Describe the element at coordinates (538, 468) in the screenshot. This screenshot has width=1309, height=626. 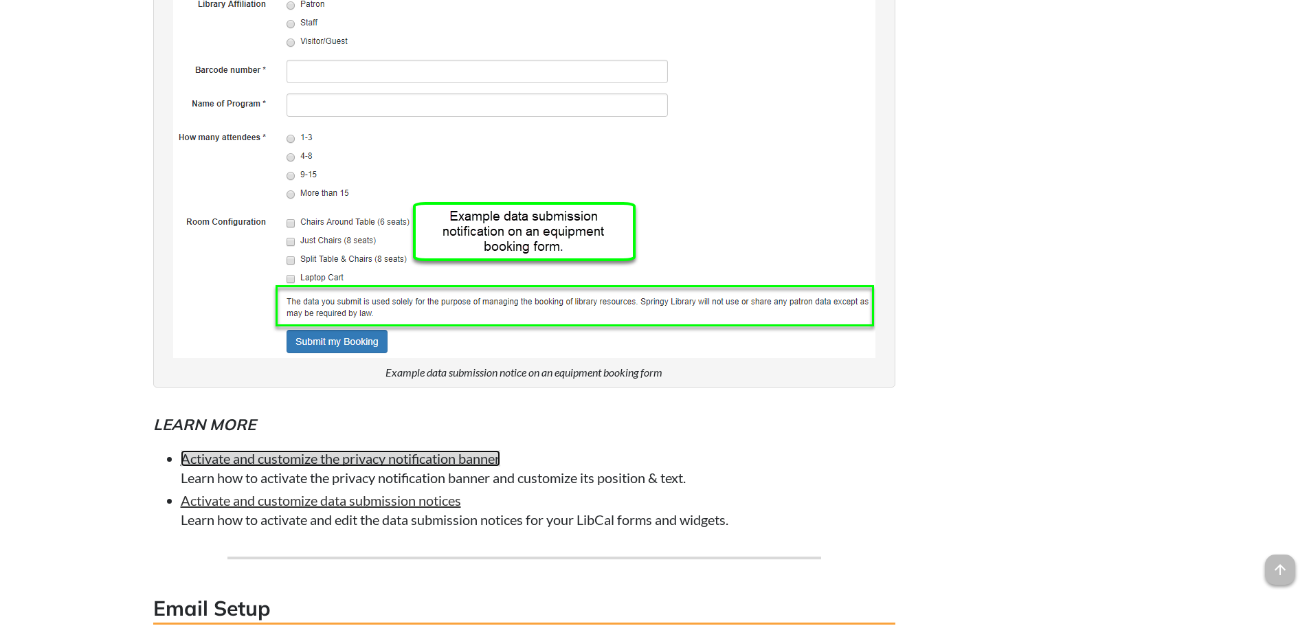
I see `li: Learn how to activate the privacy notification banner and customize its position & text.` at that location.